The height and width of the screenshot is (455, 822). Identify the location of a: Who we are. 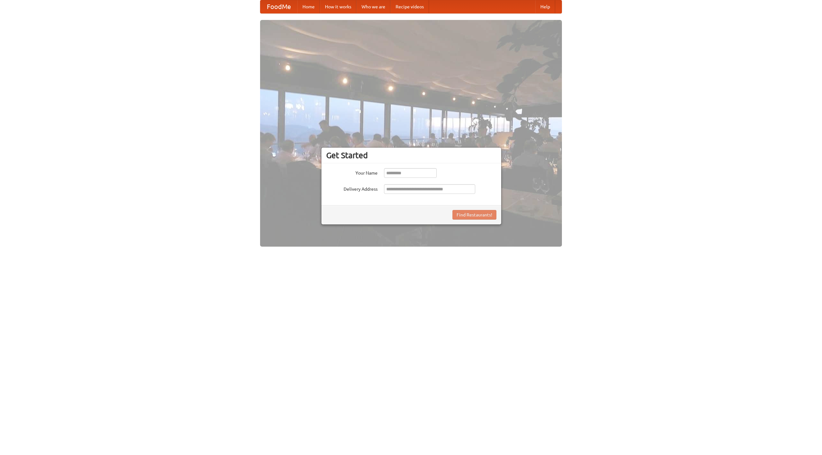
(374, 7).